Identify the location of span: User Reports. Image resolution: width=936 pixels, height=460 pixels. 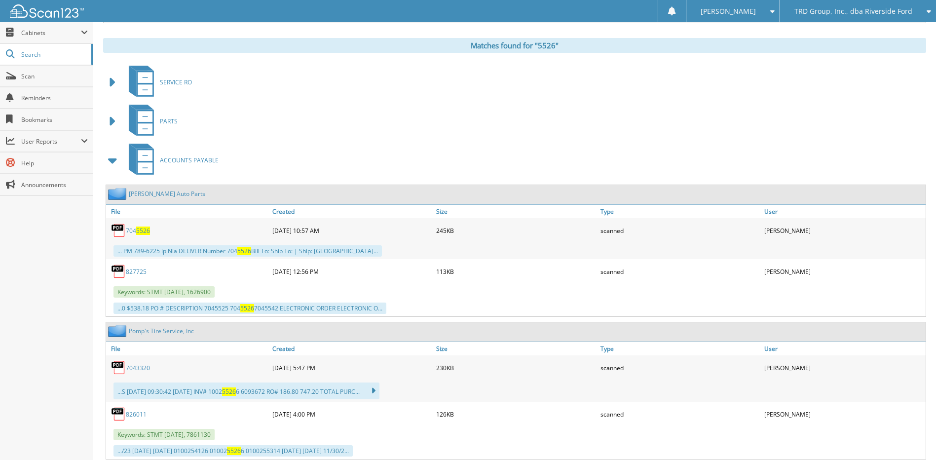
(51, 141).